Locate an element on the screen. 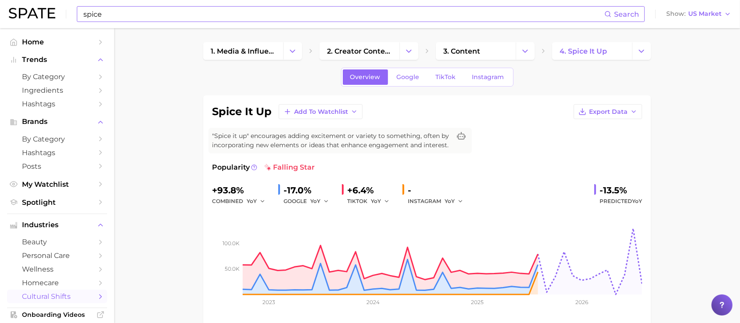 Image resolution: width=740 pixels, height=323 pixels. span: 3. content is located at coordinates (462, 51).